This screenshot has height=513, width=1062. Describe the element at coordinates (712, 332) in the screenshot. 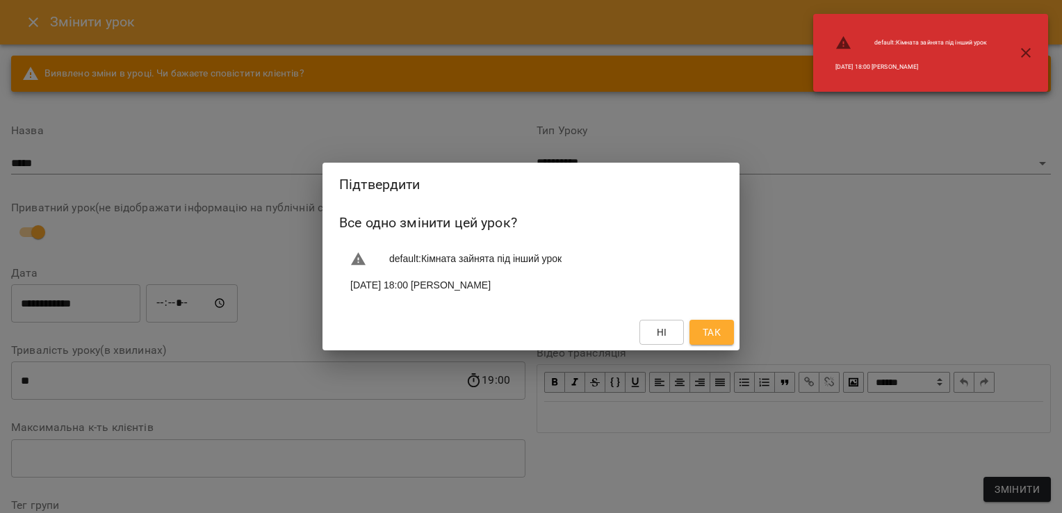

I see `button: Так` at that location.